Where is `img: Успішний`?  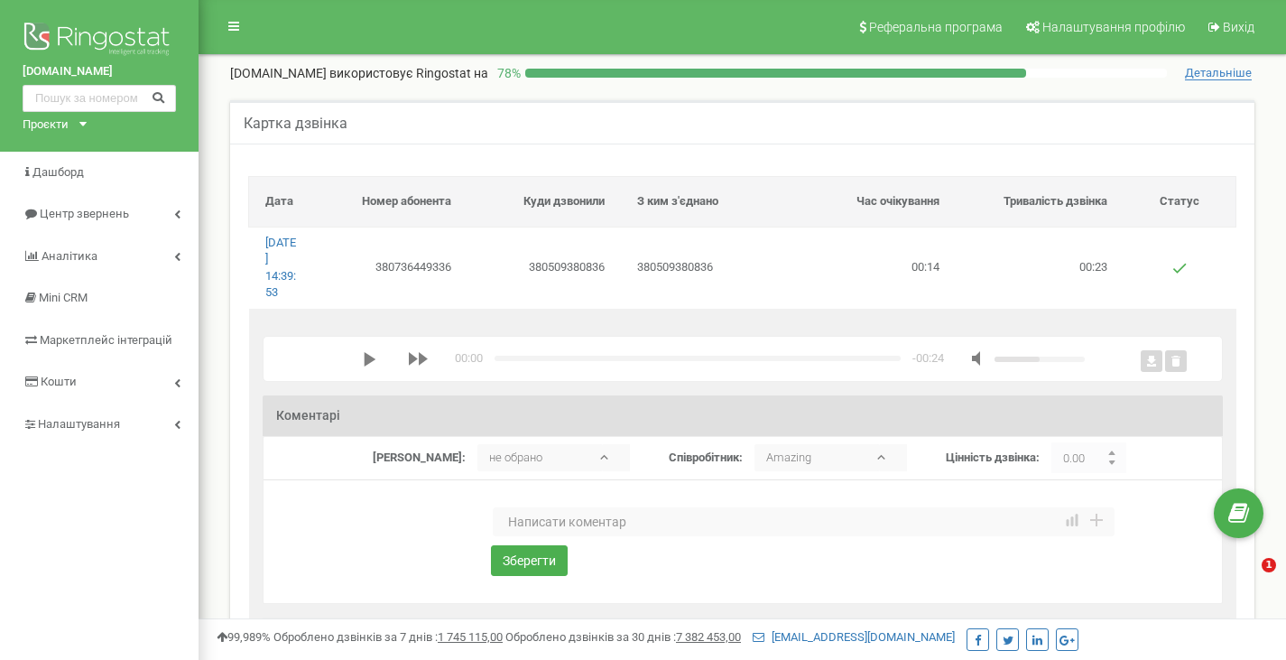
img: Успішний is located at coordinates (1180, 268).